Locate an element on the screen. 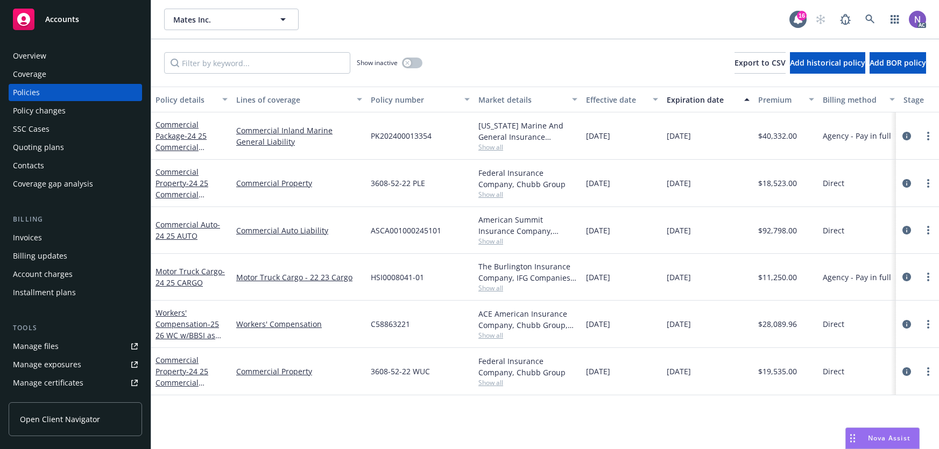 Image resolution: width=939 pixels, height=449 pixels. span: Open Client Navigator is located at coordinates (60, 419).